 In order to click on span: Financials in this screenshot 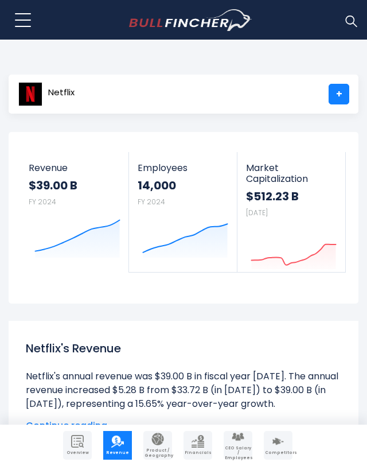, I will do `click(198, 453)`.